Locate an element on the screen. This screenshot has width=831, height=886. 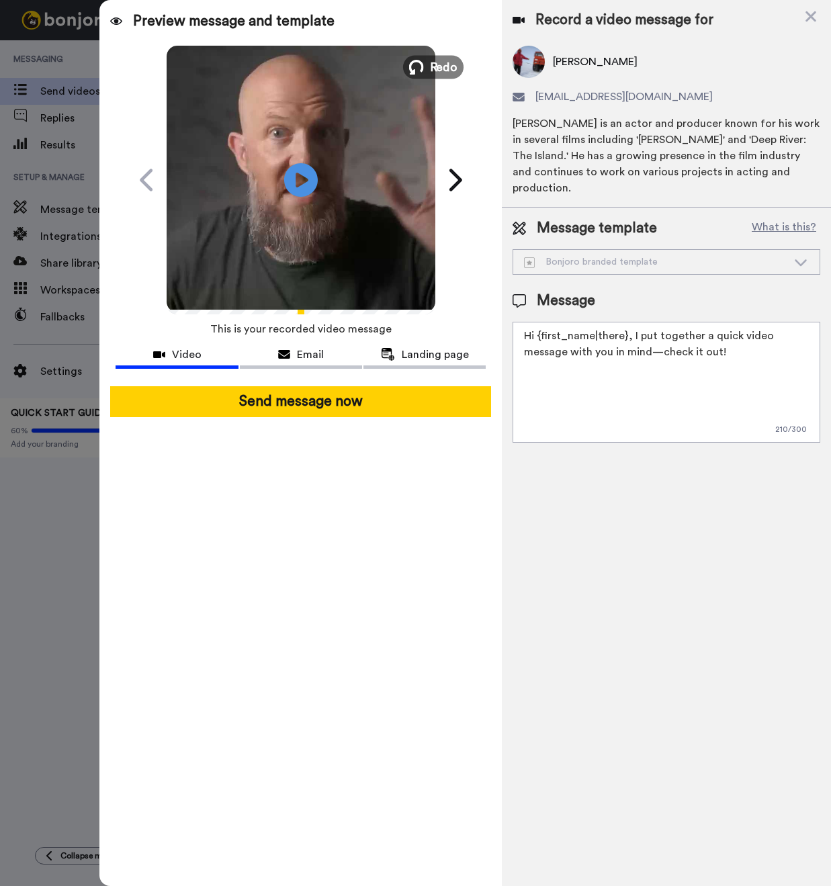
span: Email is located at coordinates (310, 355).